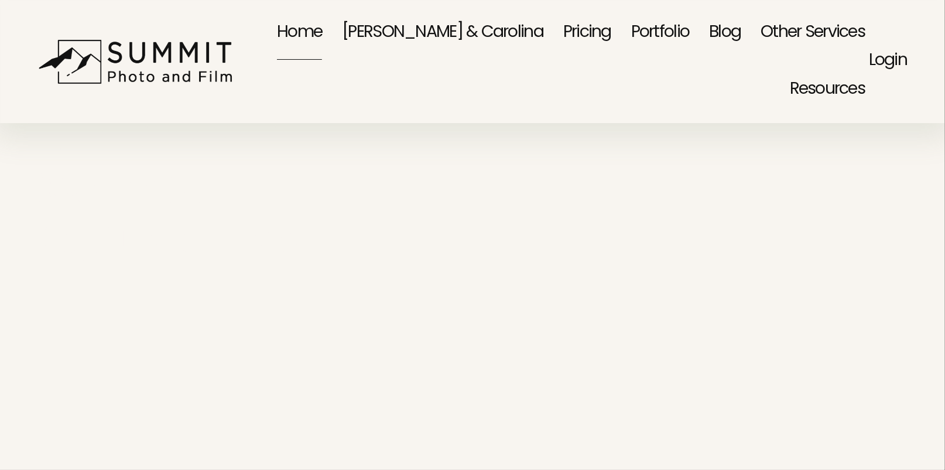 The image size is (945, 470). What do you see at coordinates (828, 90) in the screenshot?
I see `span: Resources` at bounding box center [828, 90].